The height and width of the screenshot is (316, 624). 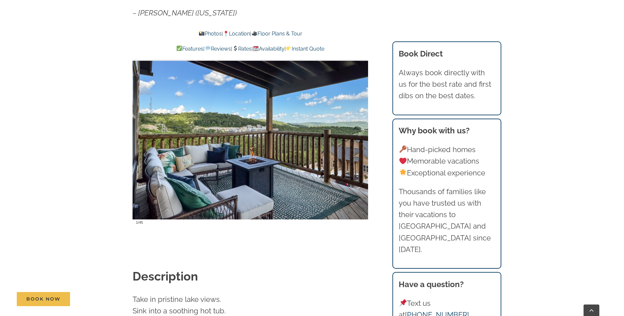 What do you see at coordinates (190, 49) in the screenshot?
I see `a: Features` at bounding box center [190, 49].